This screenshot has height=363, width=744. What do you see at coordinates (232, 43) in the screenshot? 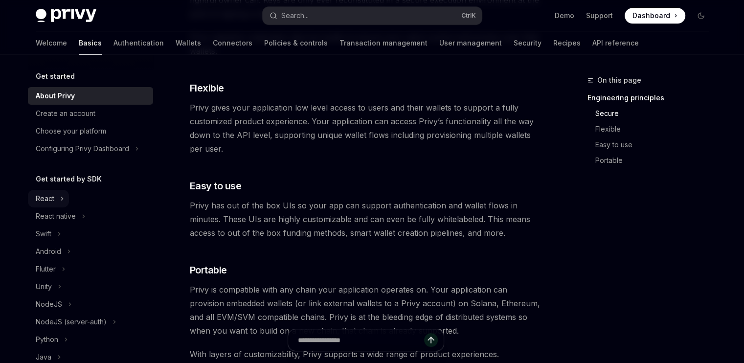
I see `a: Connectors` at bounding box center [232, 43].